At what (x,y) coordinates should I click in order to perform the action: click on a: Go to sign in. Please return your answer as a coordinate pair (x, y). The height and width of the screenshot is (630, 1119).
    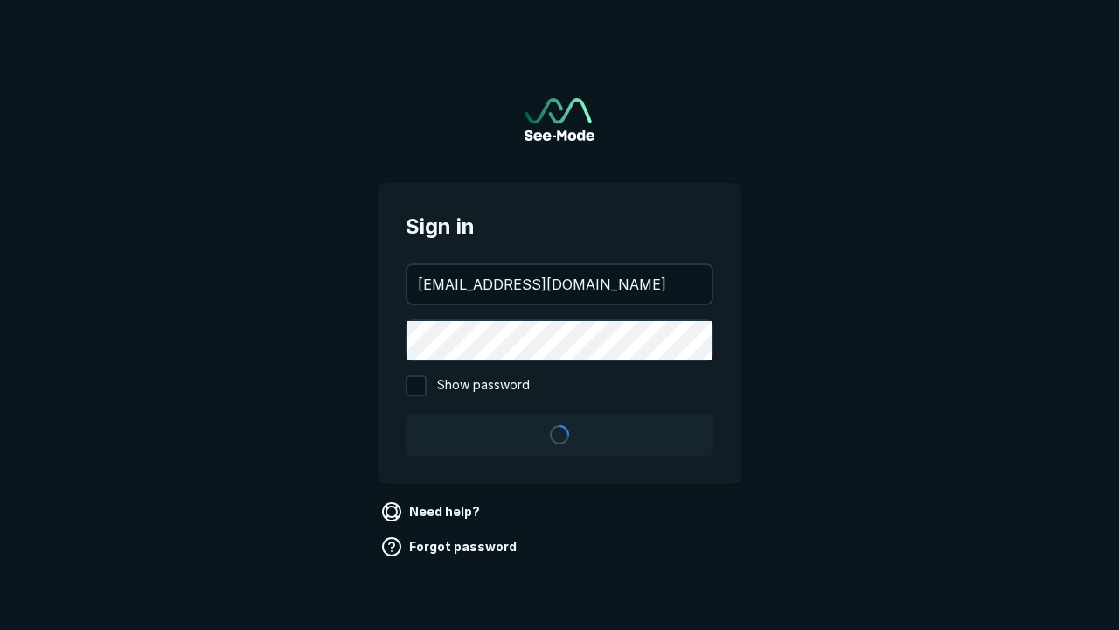
    Looking at the image, I should click on (560, 119).